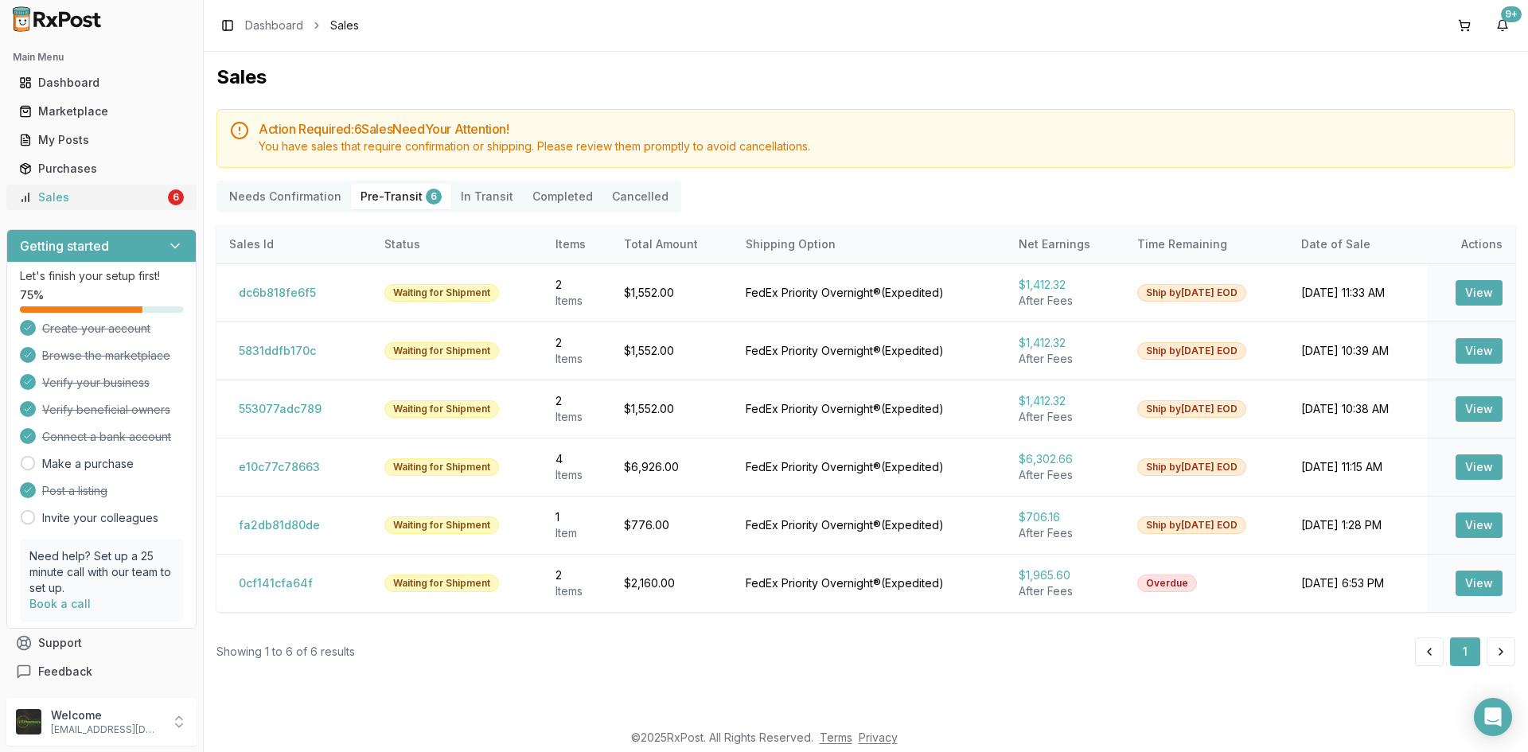 This screenshot has width=1528, height=752. What do you see at coordinates (101, 169) in the screenshot?
I see `button: Purchases` at bounding box center [101, 169].